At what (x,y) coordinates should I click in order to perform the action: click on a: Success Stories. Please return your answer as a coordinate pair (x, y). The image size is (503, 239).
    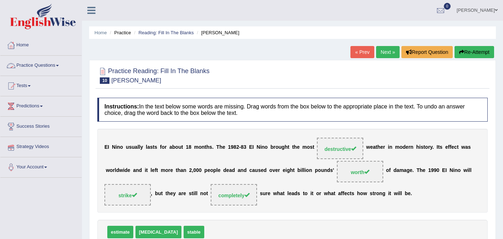
    Looking at the image, I should click on (41, 126).